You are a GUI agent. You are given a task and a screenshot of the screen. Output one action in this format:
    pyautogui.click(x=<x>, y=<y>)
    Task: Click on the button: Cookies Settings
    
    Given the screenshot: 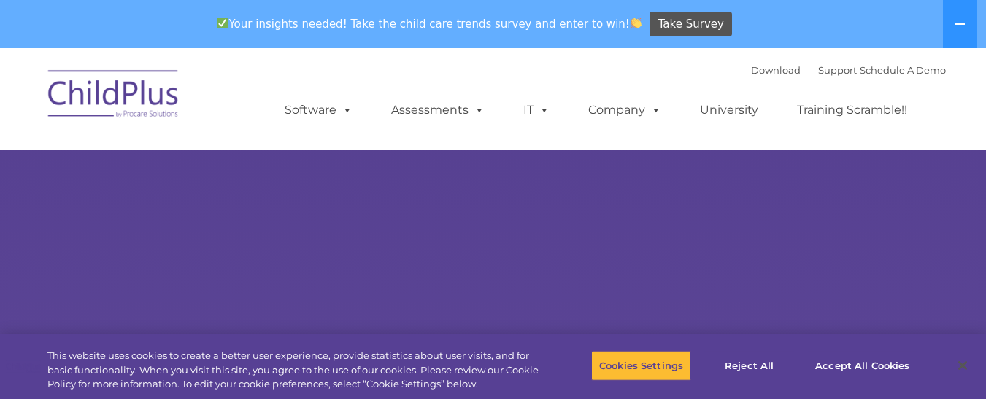 What is the action you would take?
    pyautogui.click(x=641, y=366)
    